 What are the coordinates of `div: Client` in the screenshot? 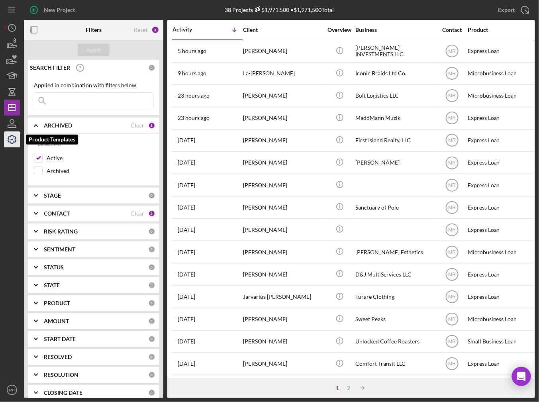 It's located at (283, 30).